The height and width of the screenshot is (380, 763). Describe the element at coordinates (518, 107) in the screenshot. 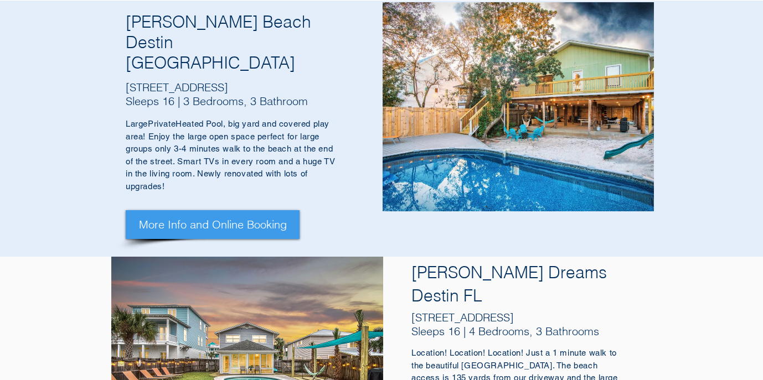

I see `img: 93 Cobia St, Destin FL 32541` at that location.